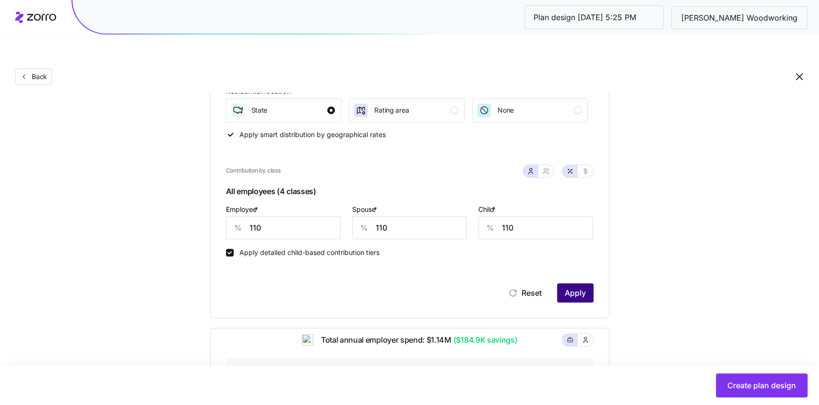  Describe the element at coordinates (243, 210) in the screenshot. I see `label: Employee` at that location.